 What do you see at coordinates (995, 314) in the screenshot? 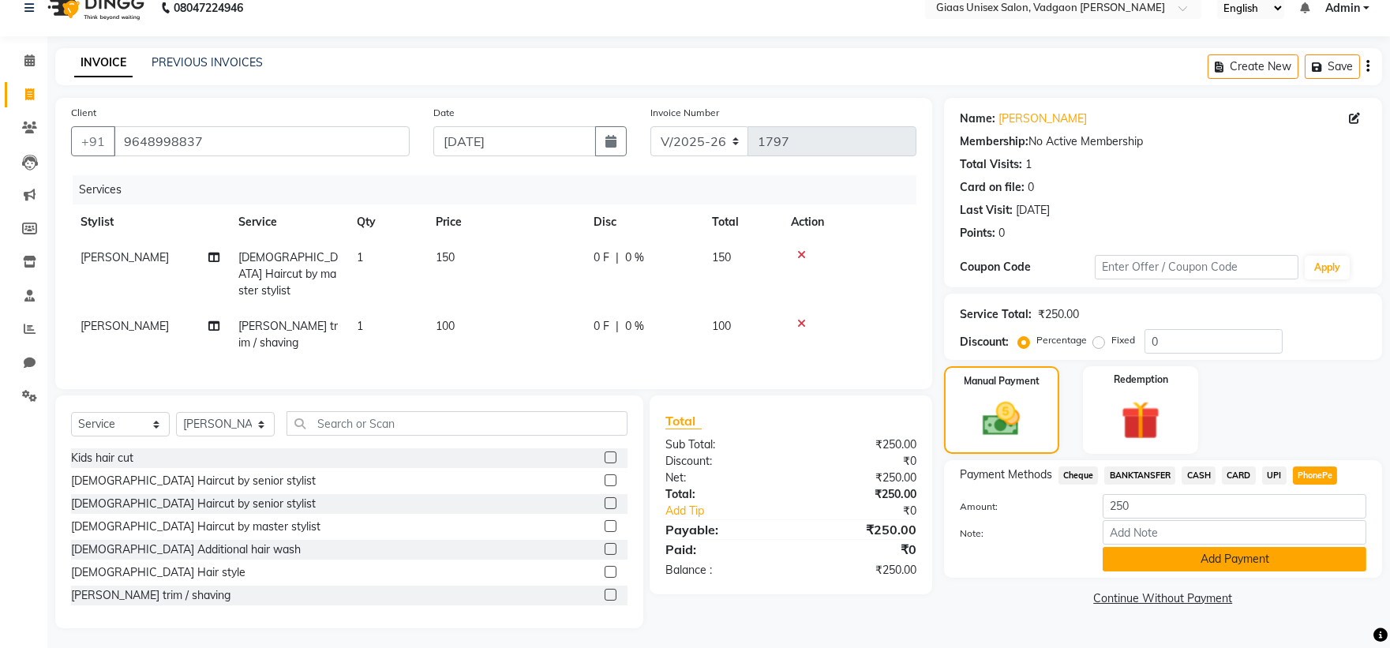
I see `div: Service Total:` at bounding box center [995, 314].